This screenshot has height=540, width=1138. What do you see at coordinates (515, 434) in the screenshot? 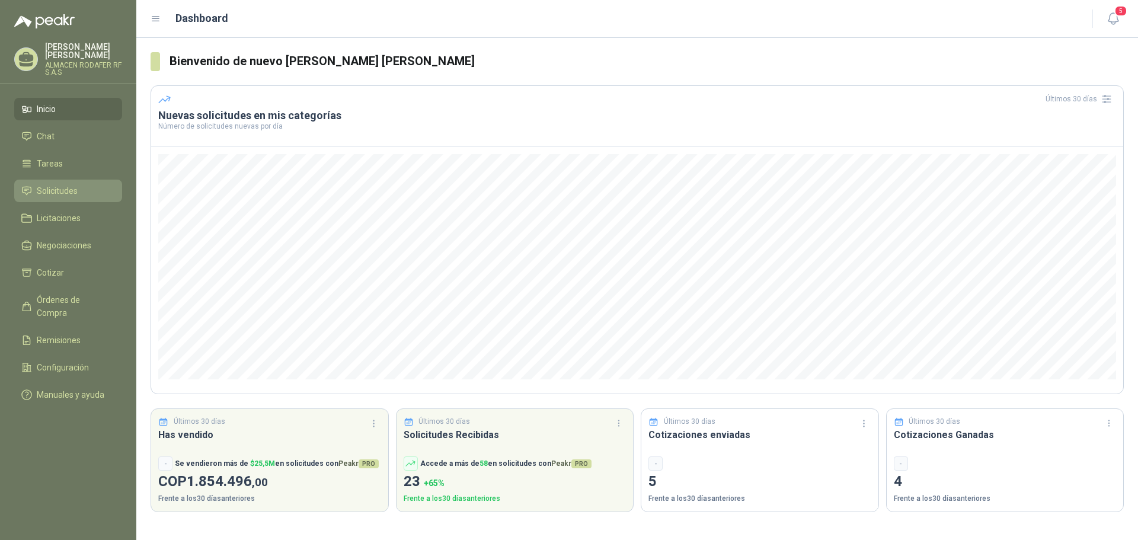
I see `h3: Solicitudes Recibidas` at bounding box center [515, 434].